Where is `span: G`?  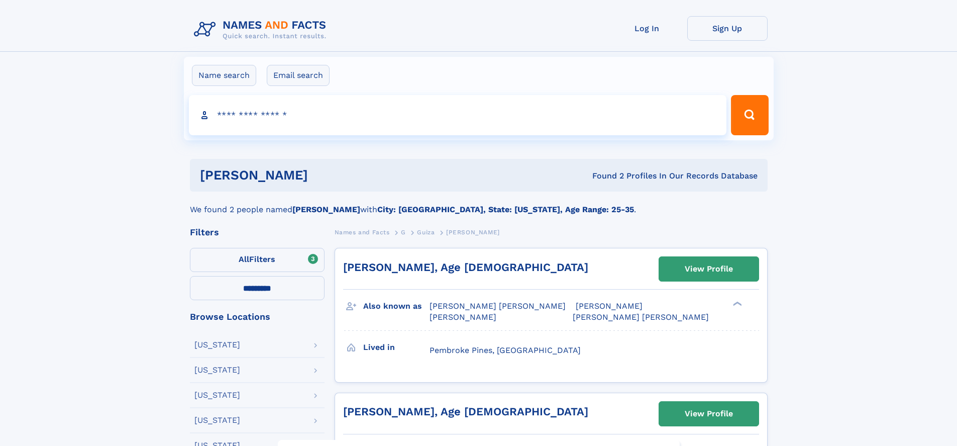 span: G is located at coordinates (403, 232).